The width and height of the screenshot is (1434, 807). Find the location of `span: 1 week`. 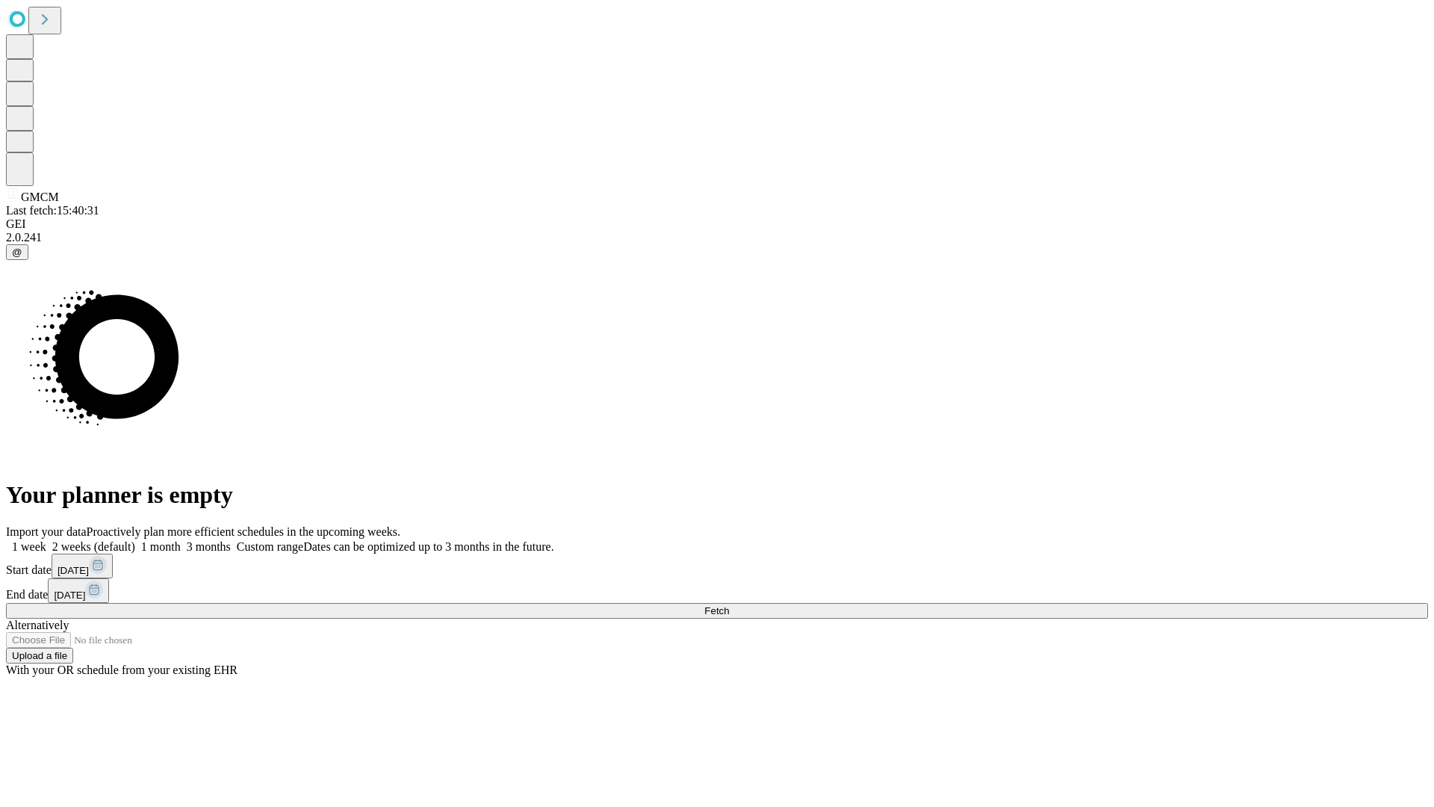

span: 1 week is located at coordinates (29, 546).